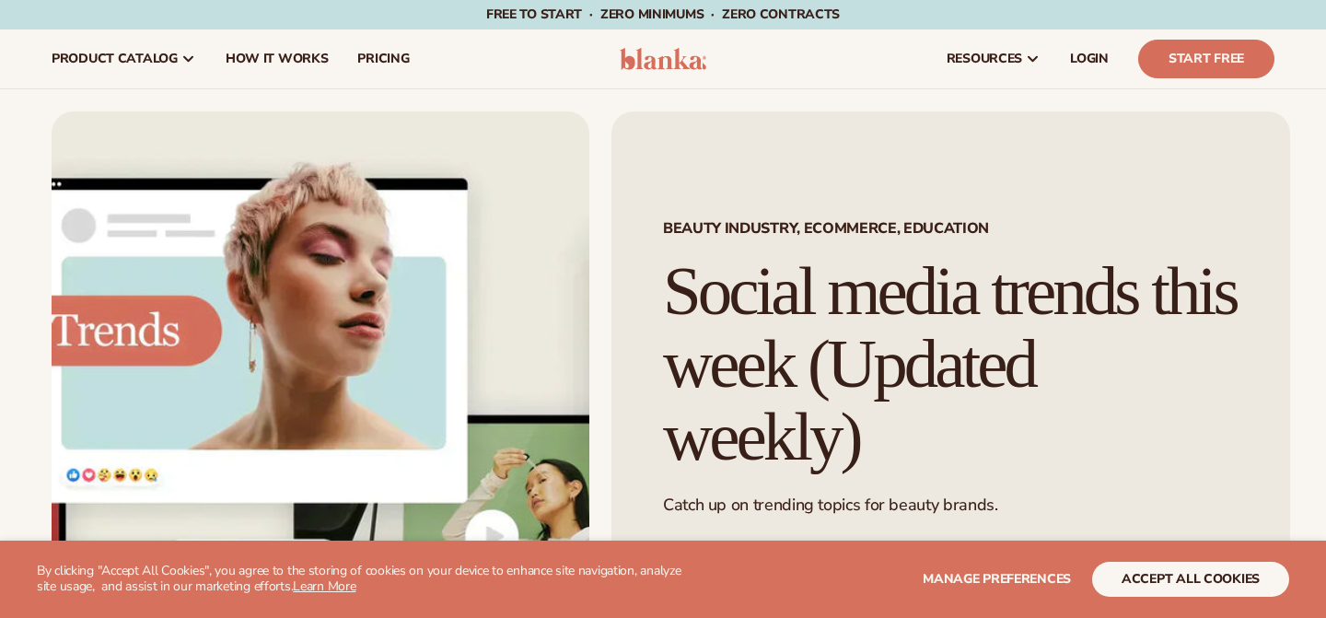 The height and width of the screenshot is (618, 1326). I want to click on span: product catalog, so click(114, 59).